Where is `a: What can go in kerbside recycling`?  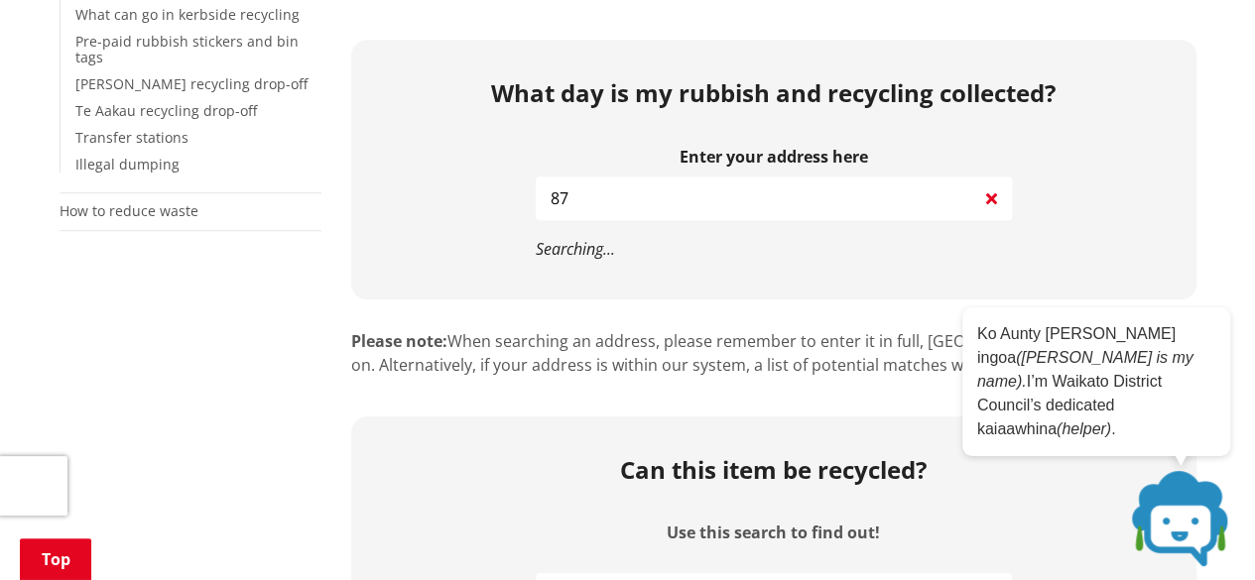 a: What can go in kerbside recycling is located at coordinates (187, 14).